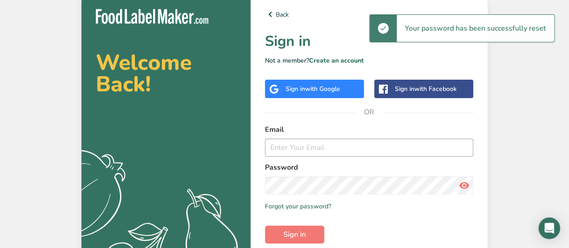 Image resolution: width=569 pixels, height=248 pixels. What do you see at coordinates (294, 234) in the screenshot?
I see `button: Sign in` at bounding box center [294, 234].